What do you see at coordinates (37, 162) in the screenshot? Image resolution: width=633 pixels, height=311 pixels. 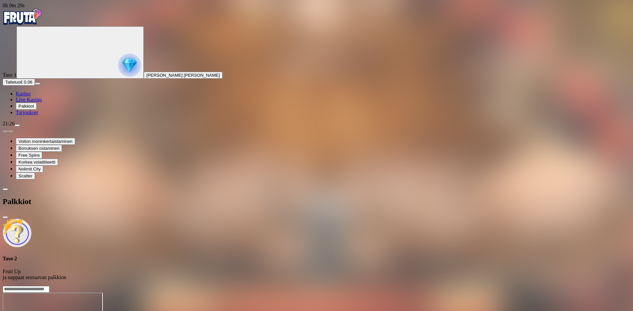 I see `span: Korkea volatiliteetti` at bounding box center [37, 162].